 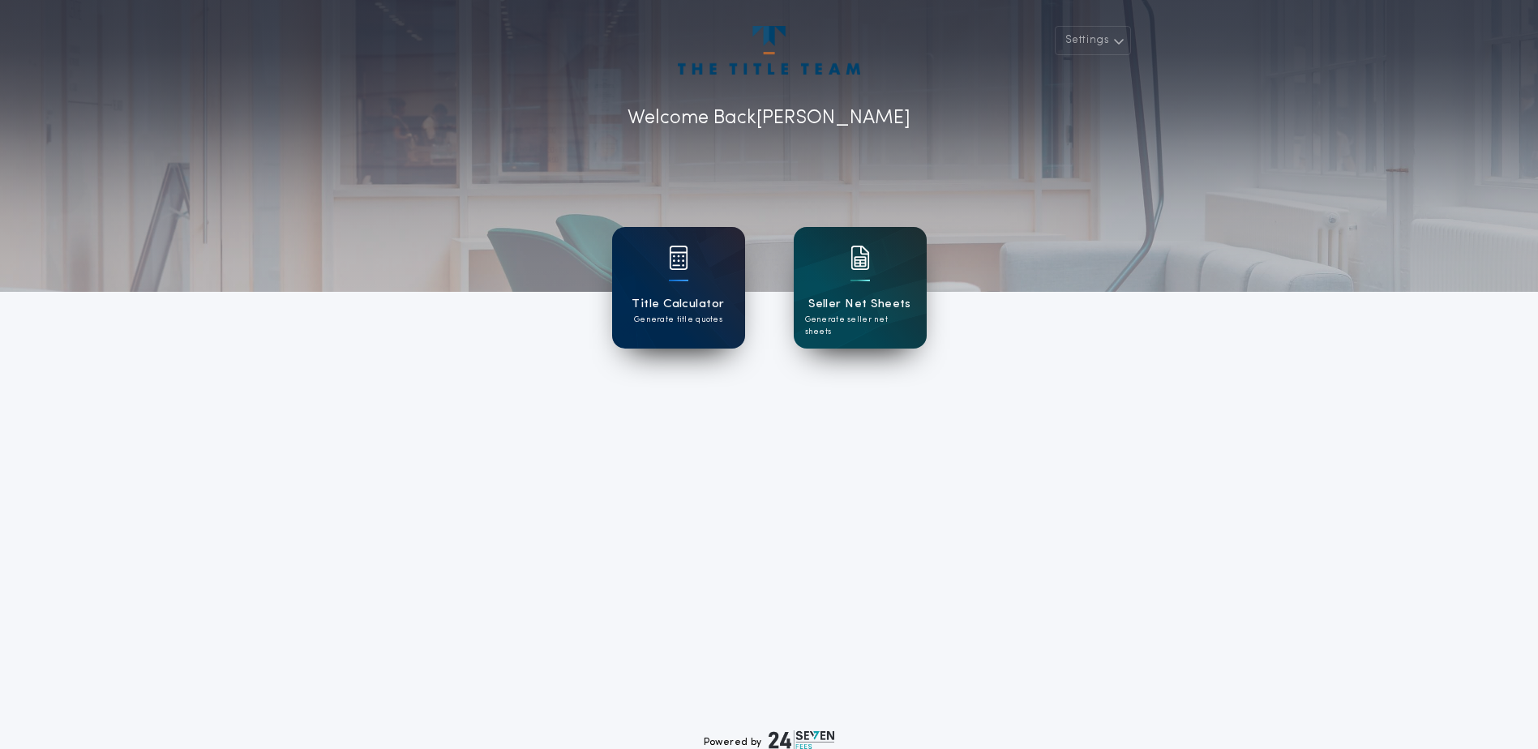 I want to click on h1: Seller Net Sheets, so click(x=859, y=304).